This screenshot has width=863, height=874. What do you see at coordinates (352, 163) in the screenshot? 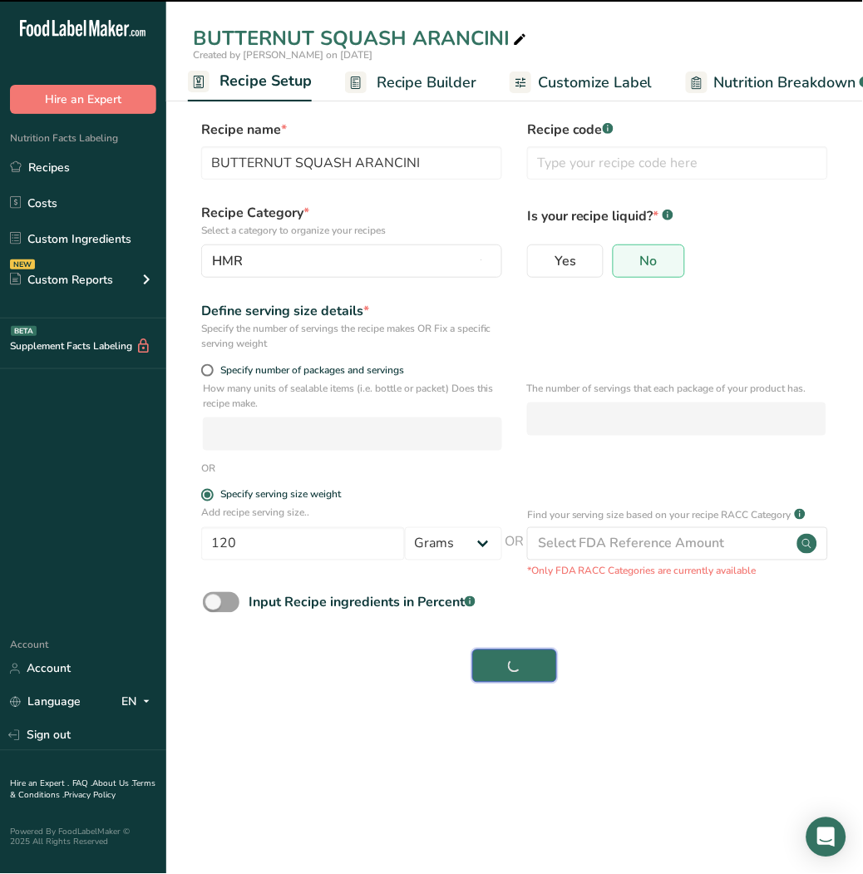
I see `input: Type your recipe name here` at bounding box center [352, 163].